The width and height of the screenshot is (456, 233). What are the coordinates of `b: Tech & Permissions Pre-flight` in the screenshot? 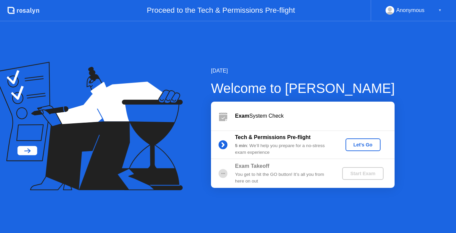 It's located at (273, 137).